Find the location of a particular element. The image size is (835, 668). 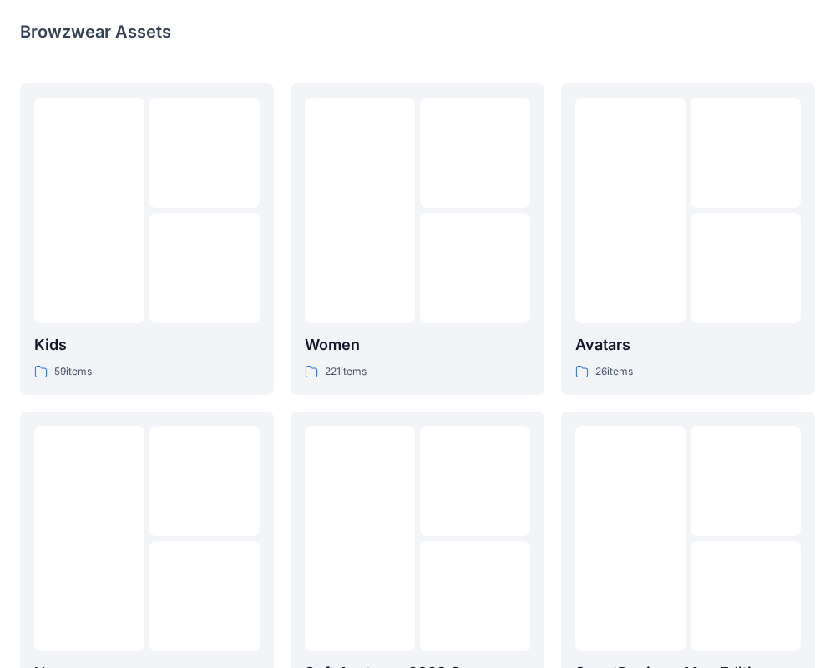

p: Browzwear Assets is located at coordinates (95, 32).